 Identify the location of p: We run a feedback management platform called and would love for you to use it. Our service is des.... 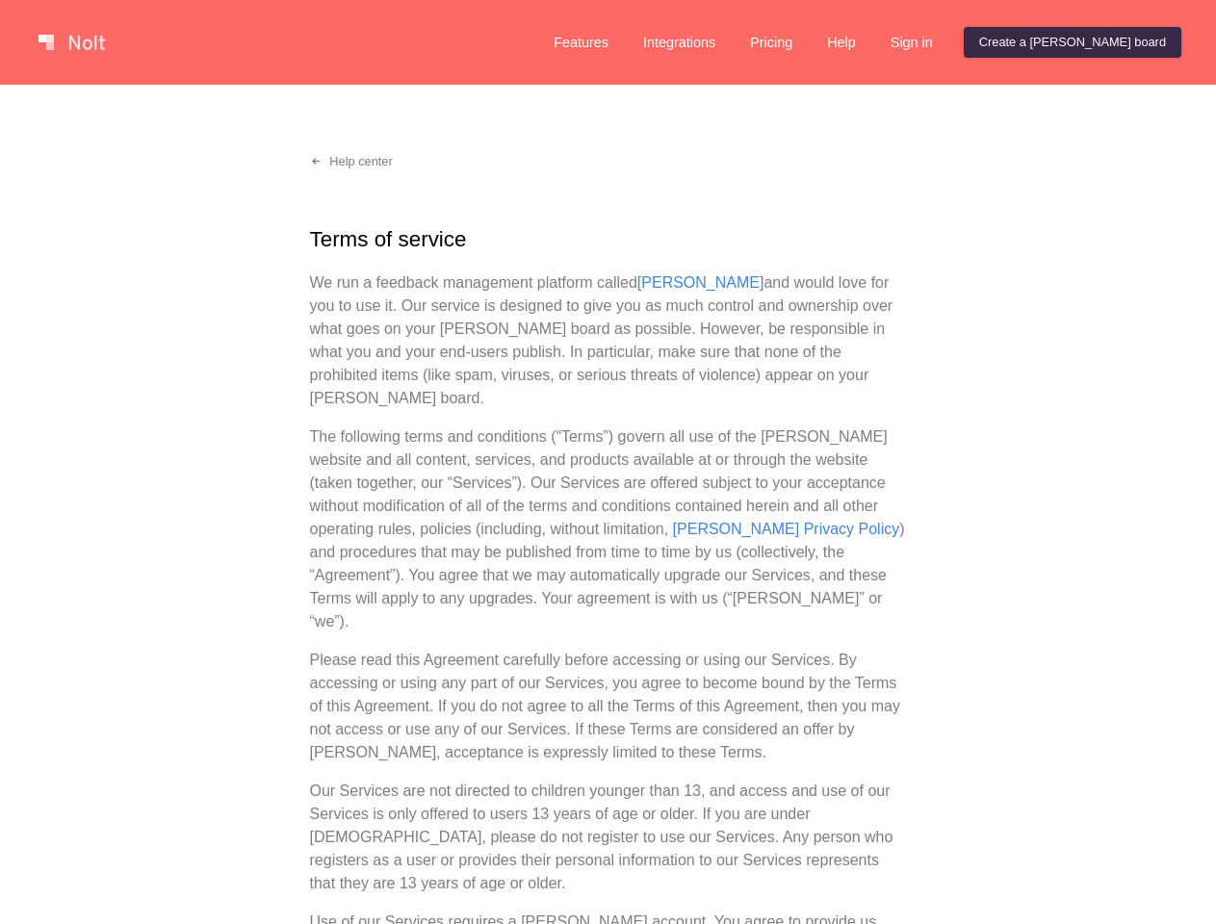
(609, 341).